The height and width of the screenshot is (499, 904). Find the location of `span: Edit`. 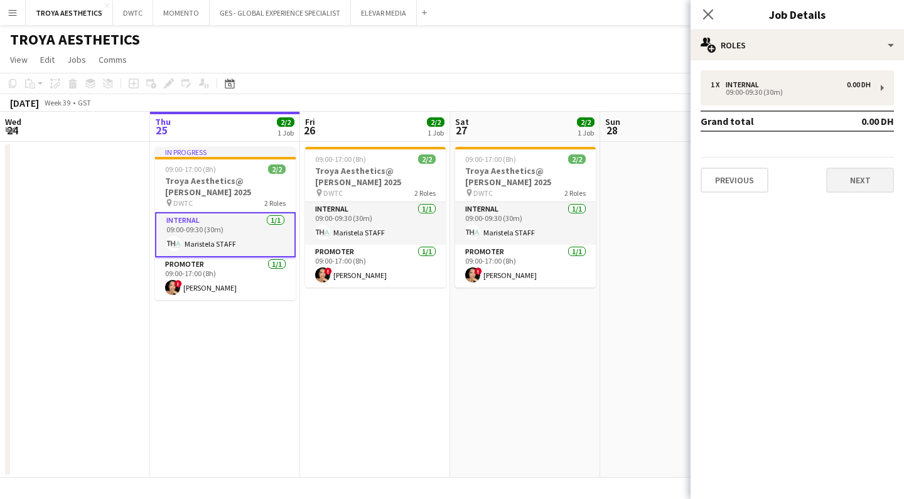

span: Edit is located at coordinates (47, 60).